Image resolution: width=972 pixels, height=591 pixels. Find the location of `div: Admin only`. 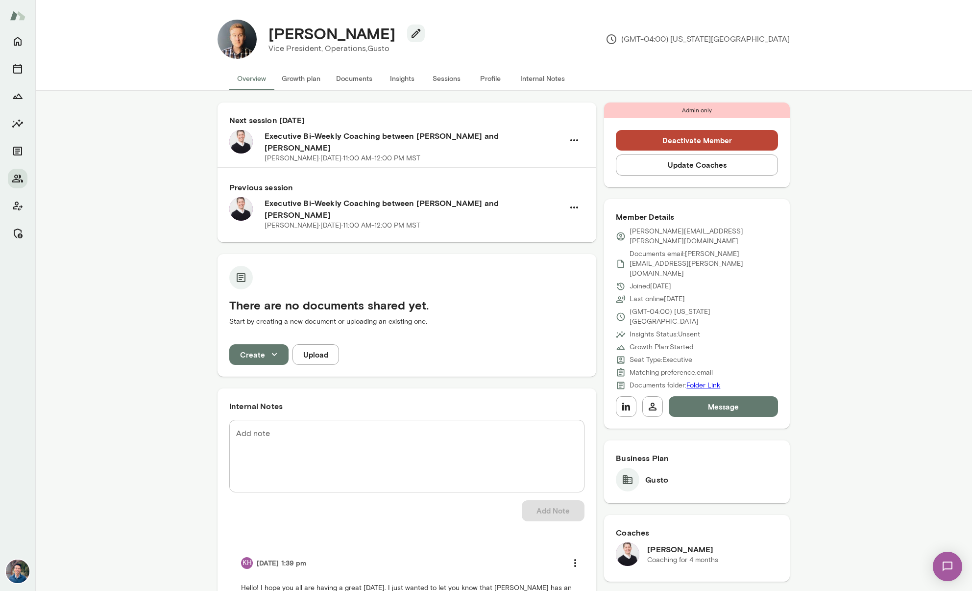

div: Admin only is located at coordinates (697, 110).